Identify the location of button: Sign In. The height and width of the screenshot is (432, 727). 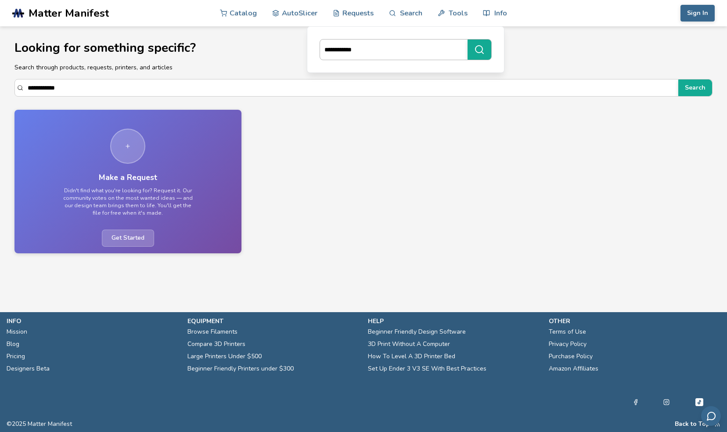
(698, 13).